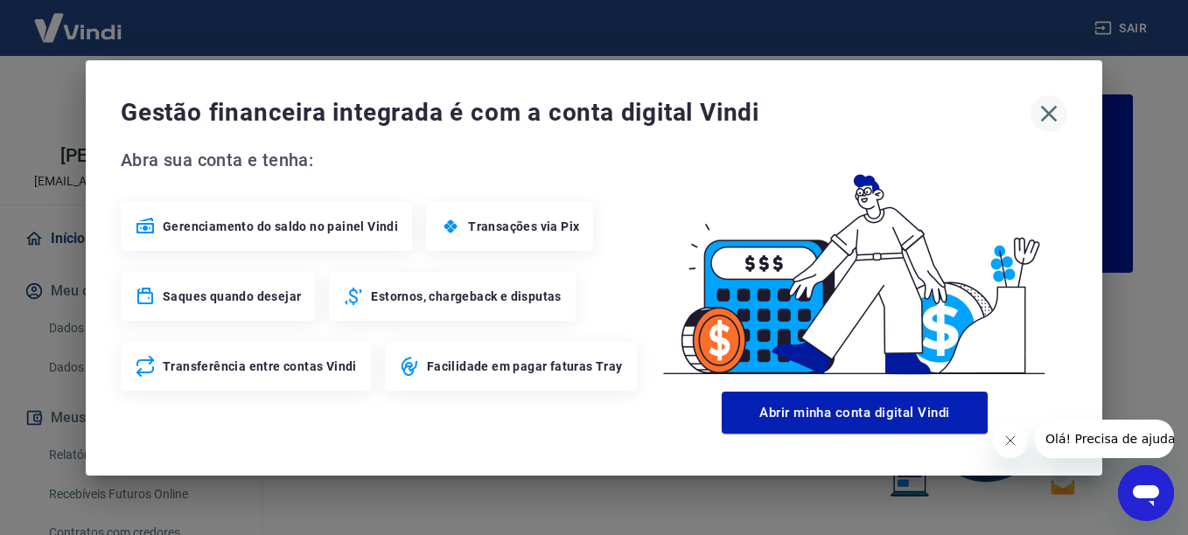 Image resolution: width=1188 pixels, height=535 pixels. What do you see at coordinates (575, 113) in the screenshot?
I see `span: Gestão financeira integrada é com a conta digital Vindi` at bounding box center [575, 113].